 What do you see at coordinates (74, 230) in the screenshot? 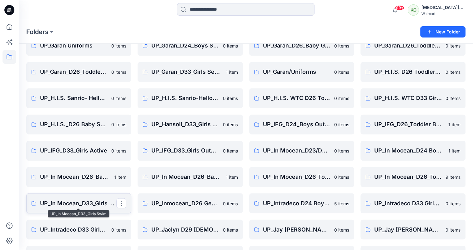
I see `p: UP_Intradeco D33 Girls Basics` at bounding box center [74, 230].